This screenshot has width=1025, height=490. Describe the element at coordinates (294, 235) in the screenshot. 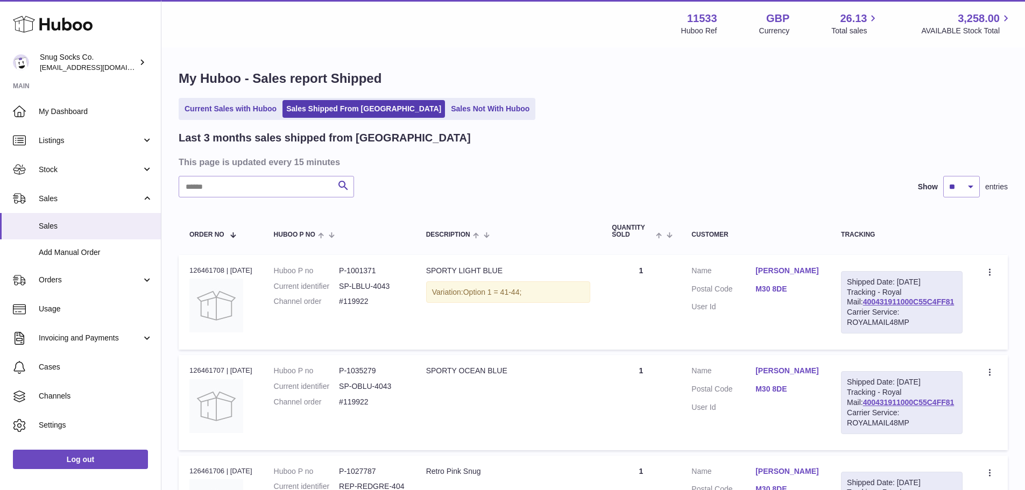

I see `span: Huboo P no` at that location.